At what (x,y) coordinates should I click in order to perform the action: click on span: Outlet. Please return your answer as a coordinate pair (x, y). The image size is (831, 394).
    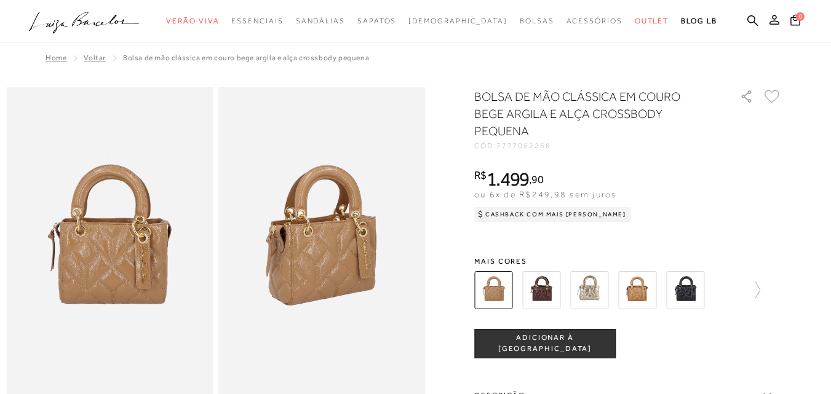
    Looking at the image, I should click on (652, 21).